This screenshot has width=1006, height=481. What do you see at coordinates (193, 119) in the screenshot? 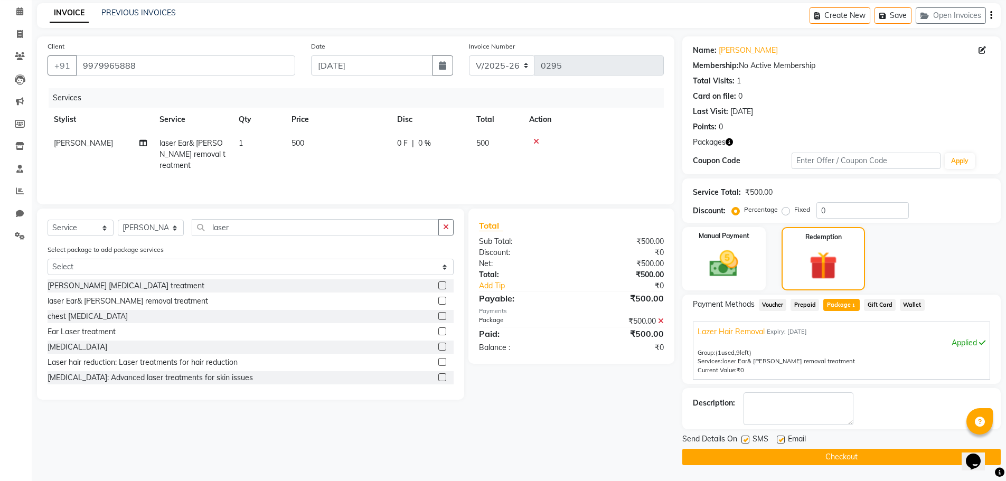
I see `th: Service` at bounding box center [193, 119].